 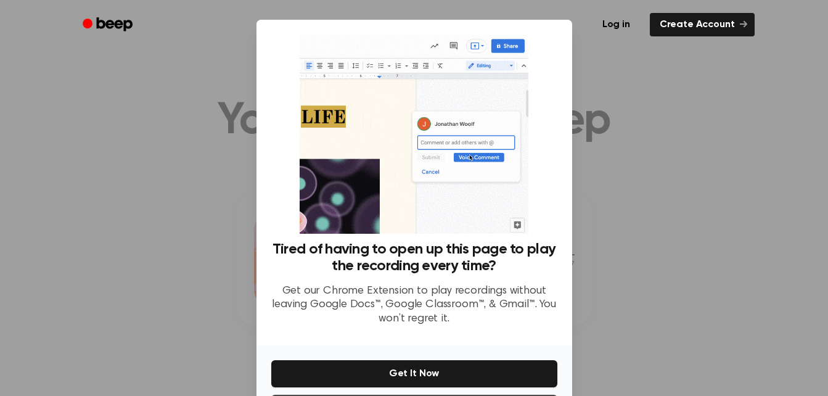 What do you see at coordinates (109, 25) in the screenshot?
I see `a: Beep` at bounding box center [109, 25].